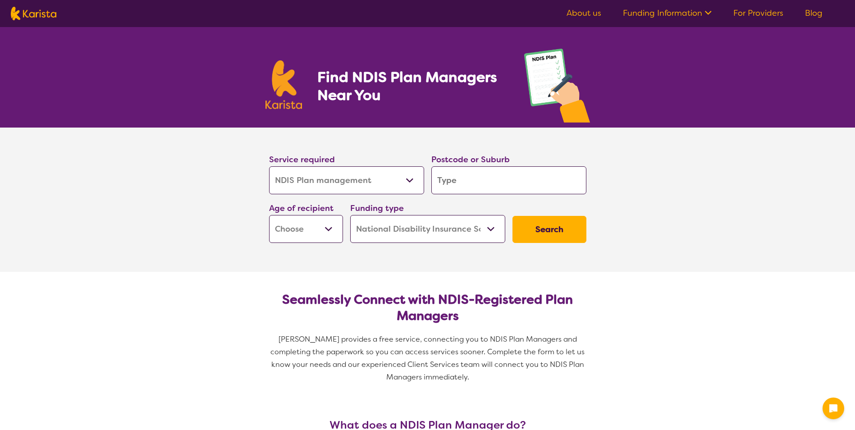 The image size is (855, 430). What do you see at coordinates (509, 180) in the screenshot?
I see `input: Type` at bounding box center [509, 180].